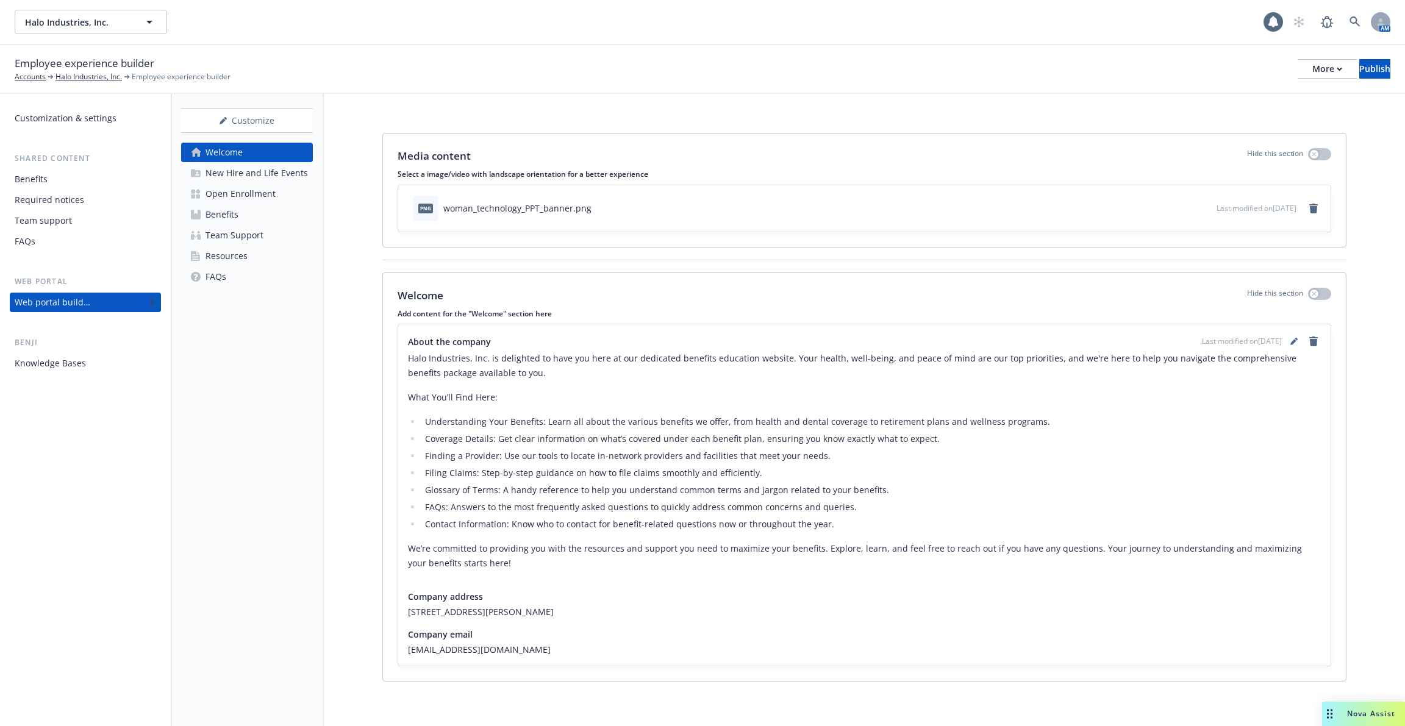 This screenshot has height=726, width=1405. What do you see at coordinates (85, 282) in the screenshot?
I see `div: Web portal` at bounding box center [85, 282].